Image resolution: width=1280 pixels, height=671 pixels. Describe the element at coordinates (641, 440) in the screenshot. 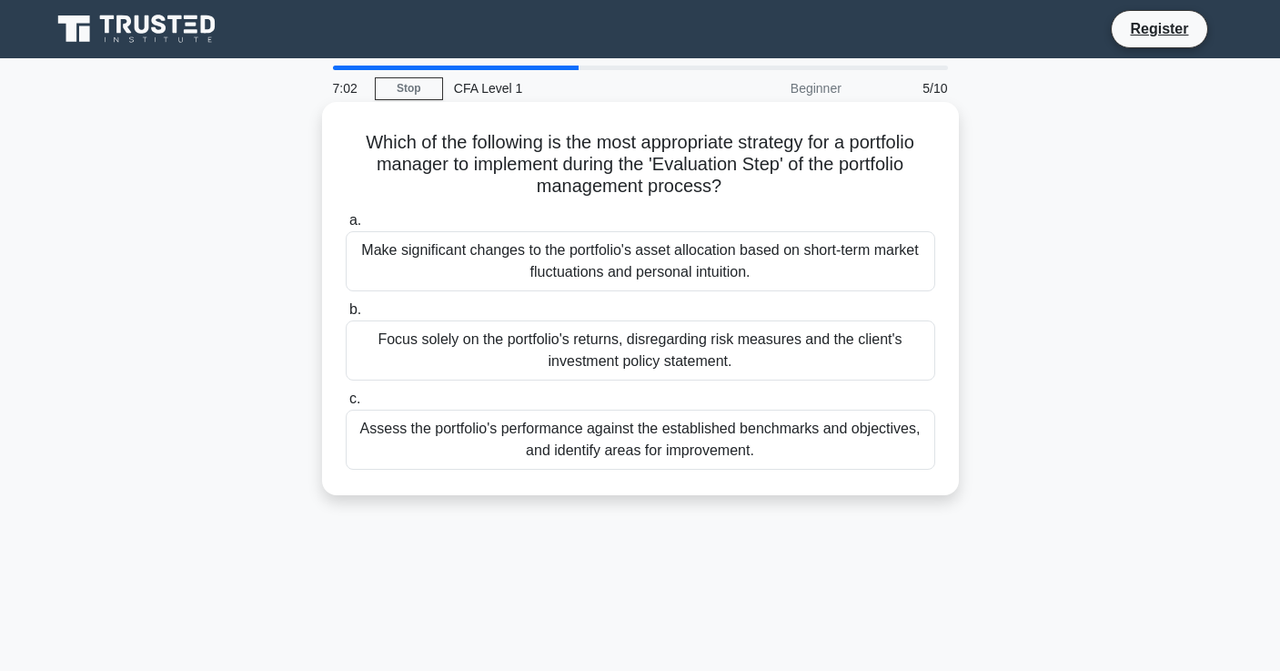

I see `div: Assess the portfolio's performance against the established benchmarks and objectives, and identif...` at that location.